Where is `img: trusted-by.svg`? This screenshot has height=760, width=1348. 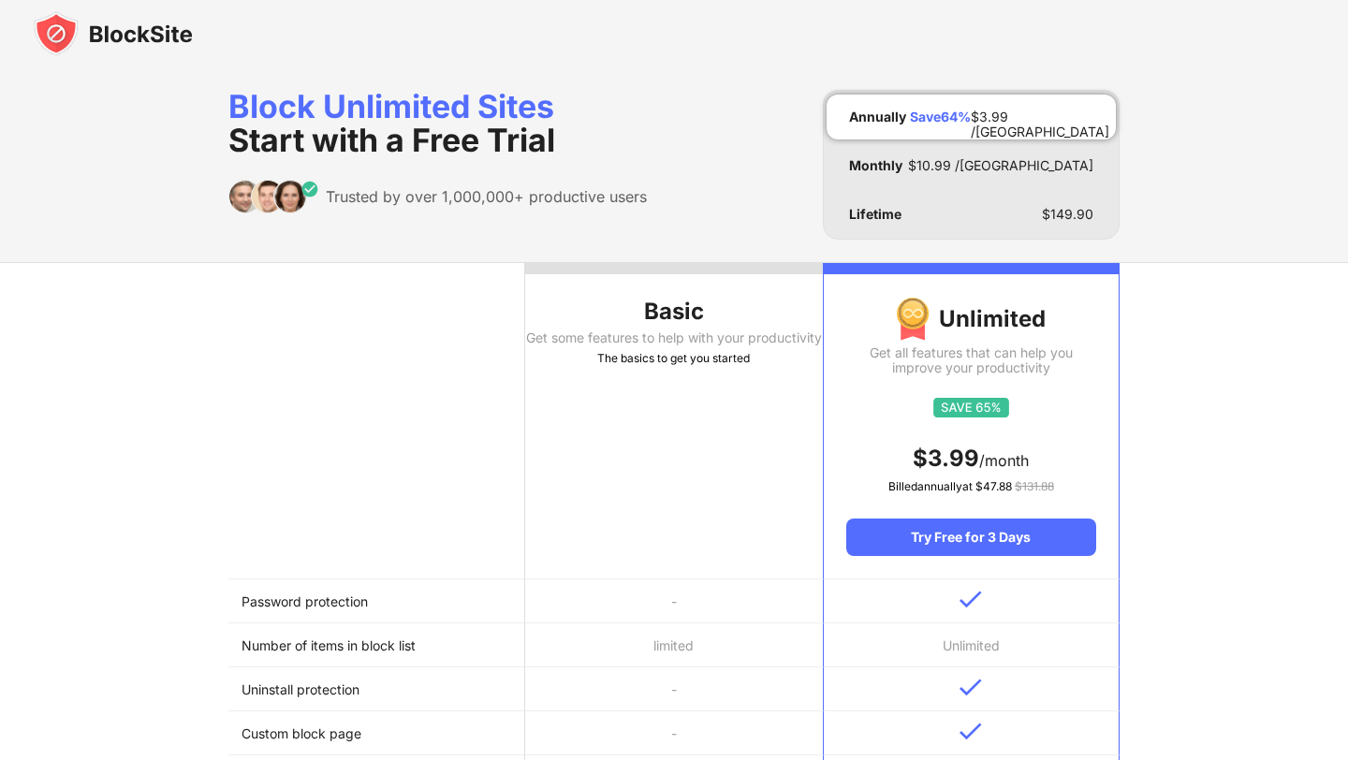 img: trusted-by.svg is located at coordinates (273, 197).